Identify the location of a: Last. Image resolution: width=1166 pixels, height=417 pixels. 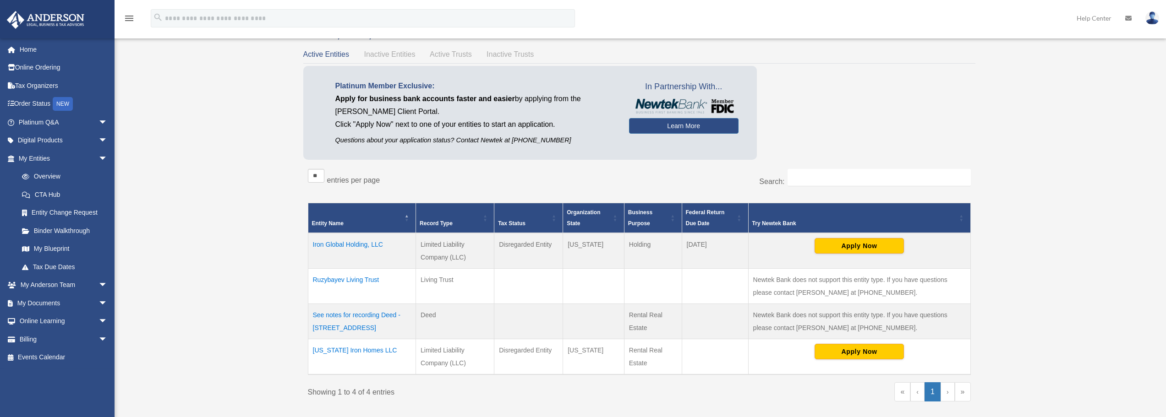
(962, 392).